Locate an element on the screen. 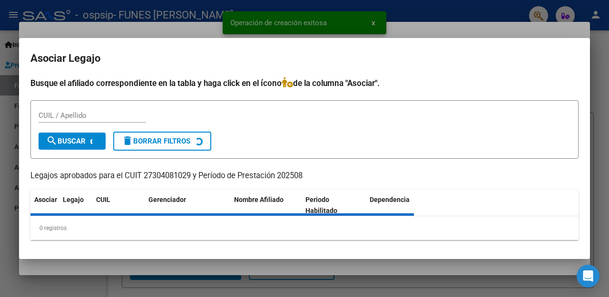  span: Nombre Afiliado is located at coordinates (259, 200).